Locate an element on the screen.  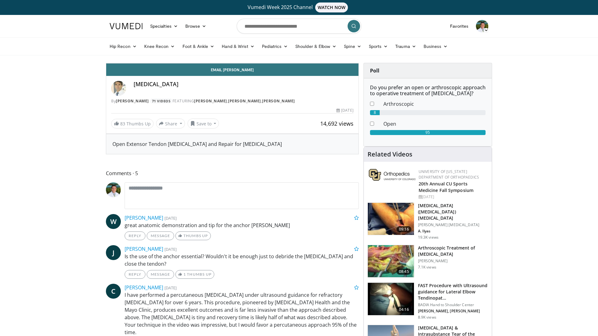
span: 08:45 is located at coordinates (404, 272).